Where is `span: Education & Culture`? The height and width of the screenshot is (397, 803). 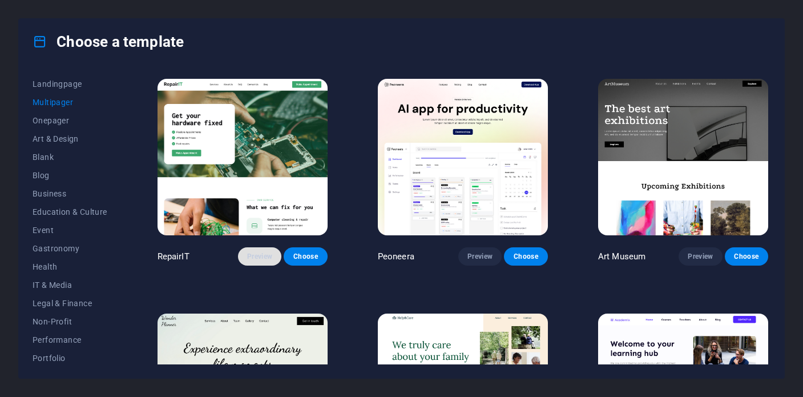
span: Education & Culture is located at coordinates (70, 212).